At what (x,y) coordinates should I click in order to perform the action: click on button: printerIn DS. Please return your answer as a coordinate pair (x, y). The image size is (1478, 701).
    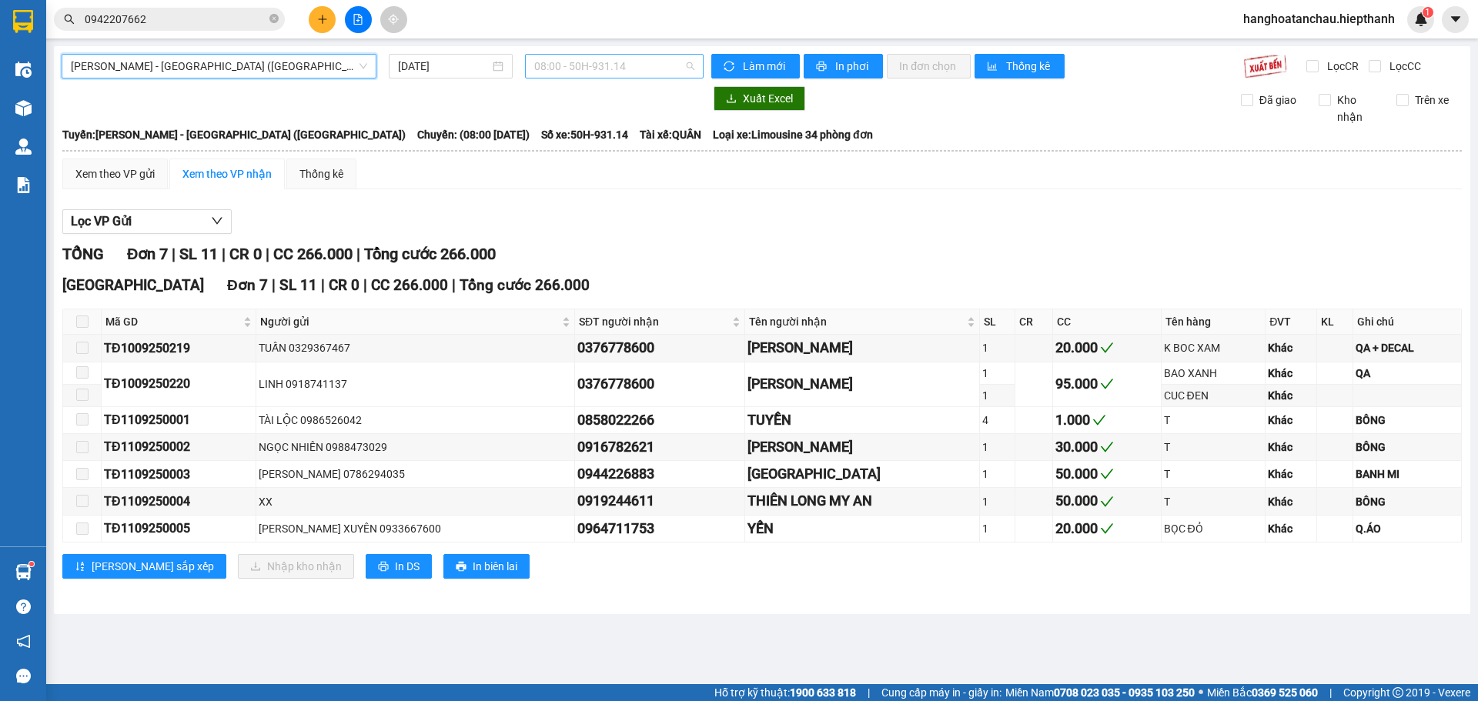
    Looking at the image, I should click on (399, 567).